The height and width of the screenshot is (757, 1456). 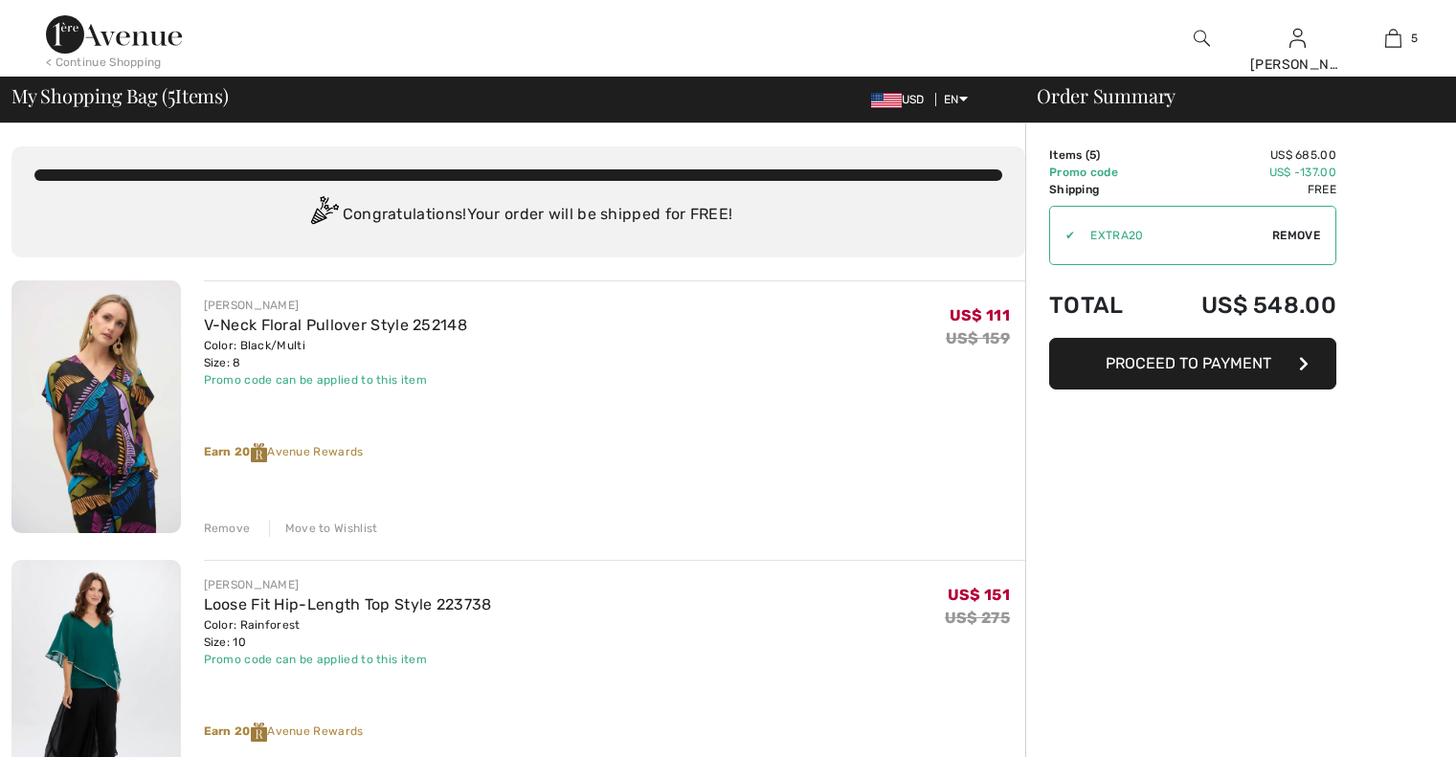 I want to click on div: Remove, so click(x=227, y=528).